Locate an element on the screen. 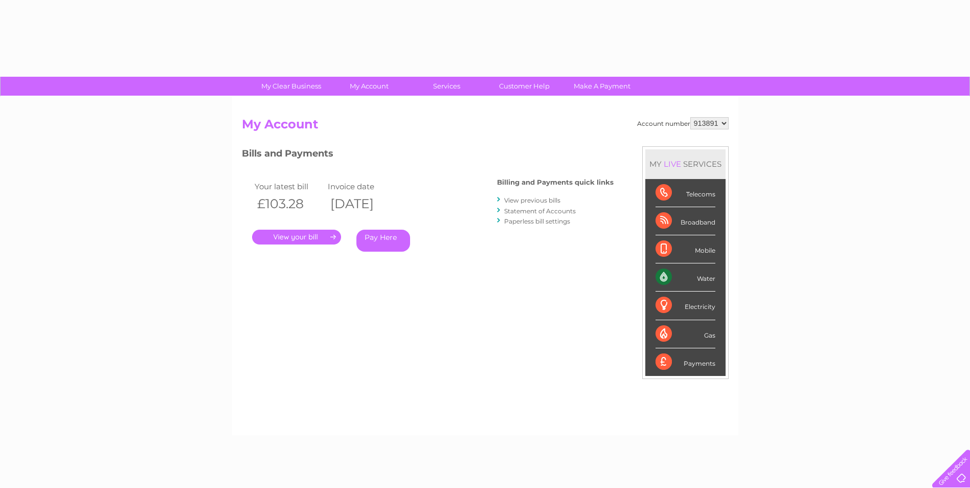 The width and height of the screenshot is (970, 488). a: Statement of Accounts is located at coordinates (540, 211).